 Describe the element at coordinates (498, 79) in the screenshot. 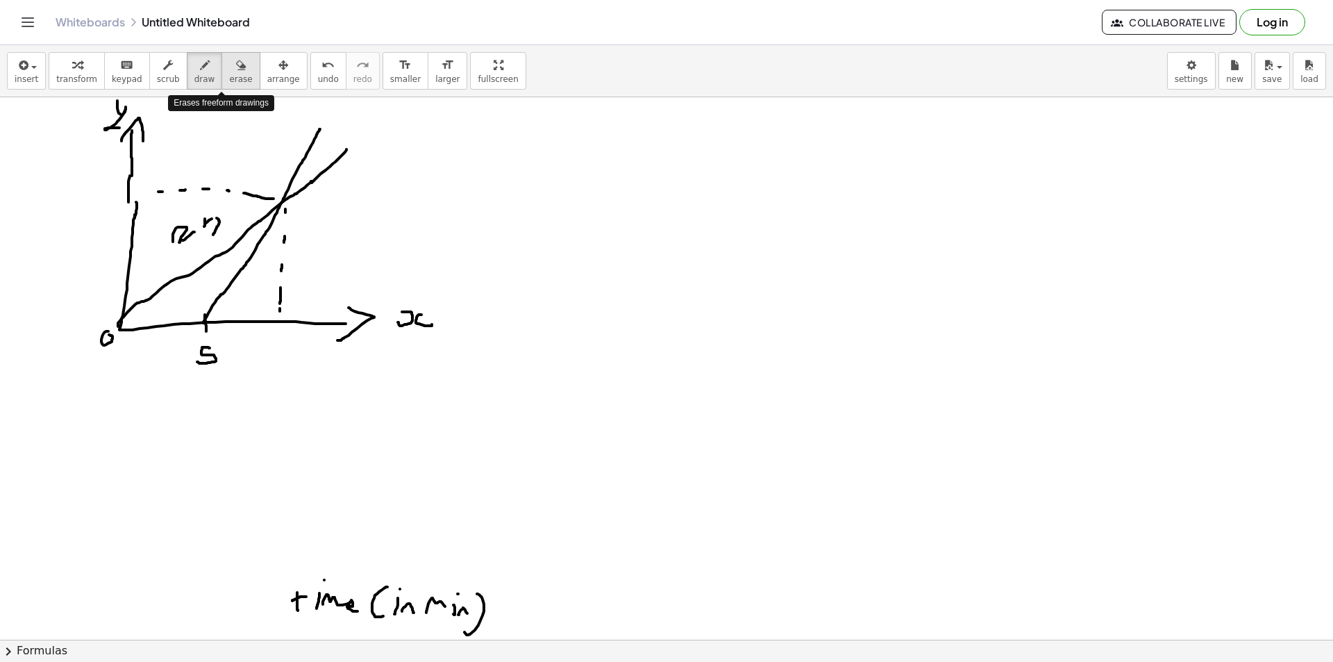

I see `span: fullscreen` at that location.